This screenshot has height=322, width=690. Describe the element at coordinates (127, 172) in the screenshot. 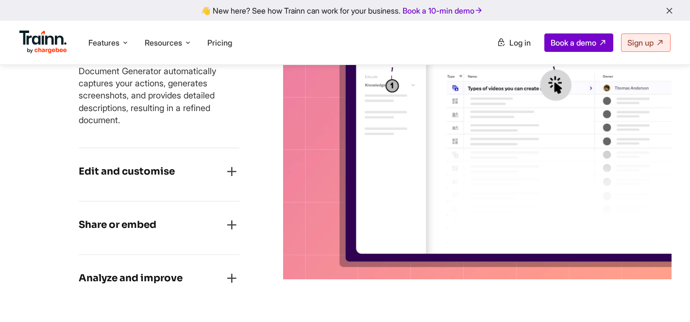

I see `h4: Edit and customise` at that location.